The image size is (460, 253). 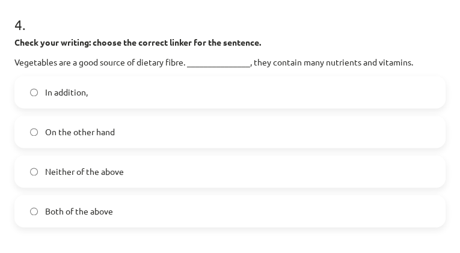 What do you see at coordinates (79, 211) in the screenshot?
I see `span: Both of the above` at bounding box center [79, 211].